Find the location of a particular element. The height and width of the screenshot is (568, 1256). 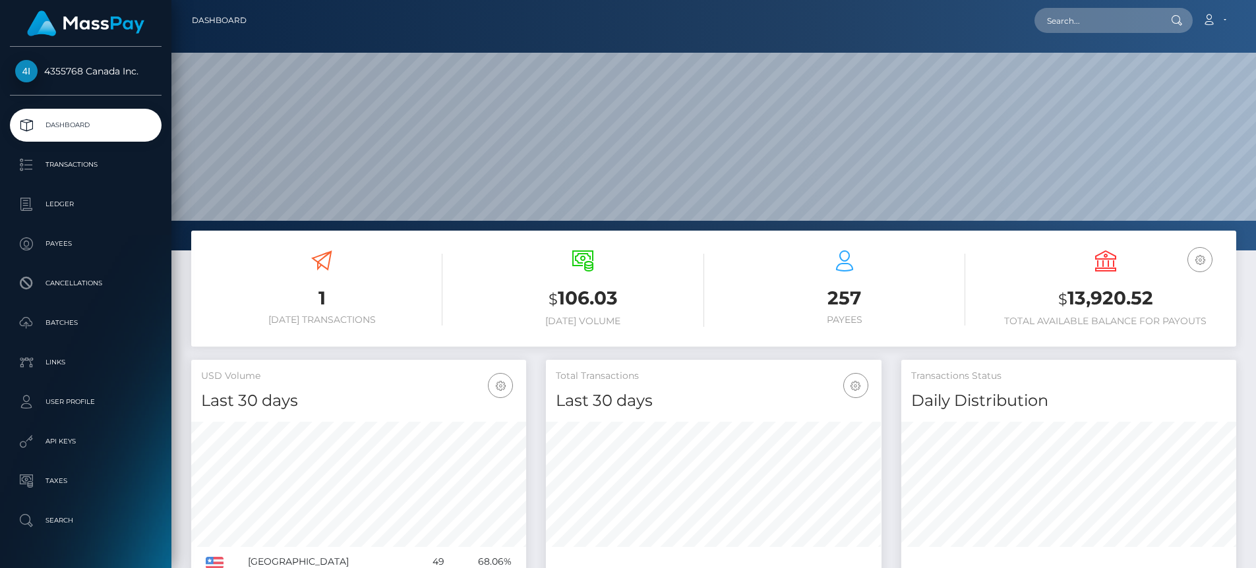

p: Links is located at coordinates (86, 363).